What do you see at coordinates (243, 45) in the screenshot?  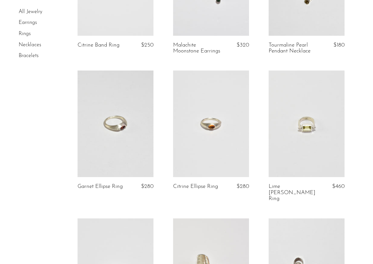 I see `span: $320` at bounding box center [243, 45].